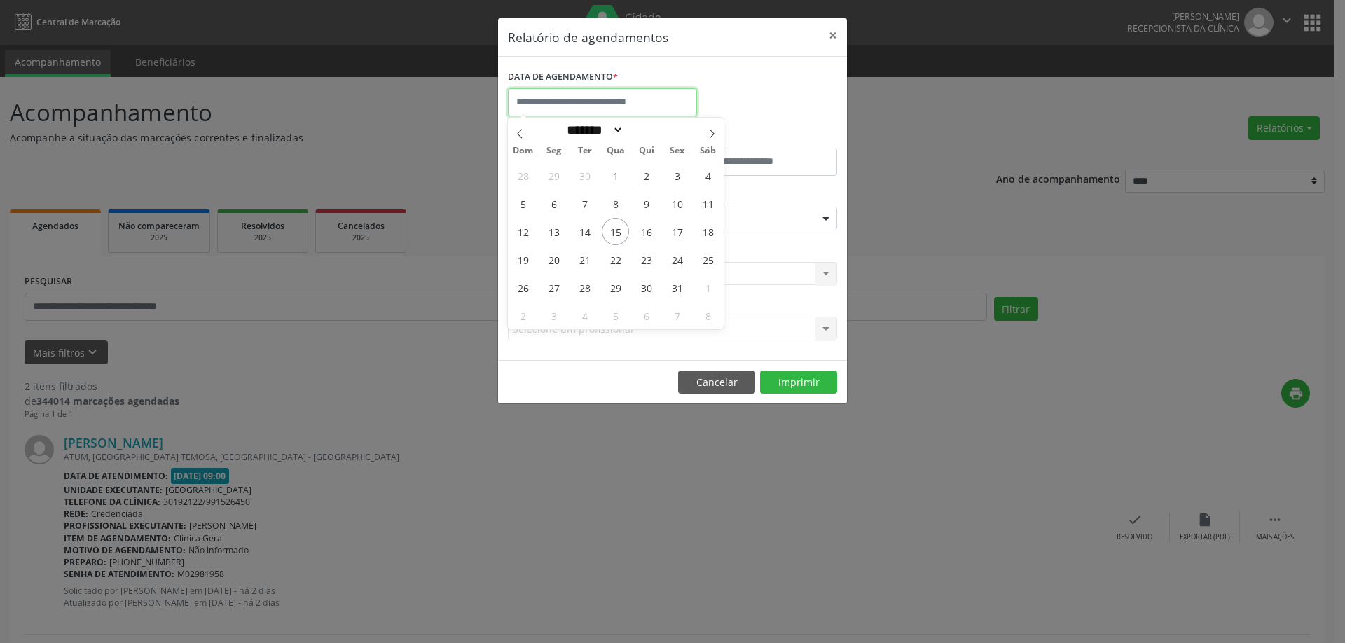 This screenshot has width=1345, height=643. What do you see at coordinates (523, 259) in the screenshot?
I see `span: Outubro 19, 2025` at bounding box center [523, 259].